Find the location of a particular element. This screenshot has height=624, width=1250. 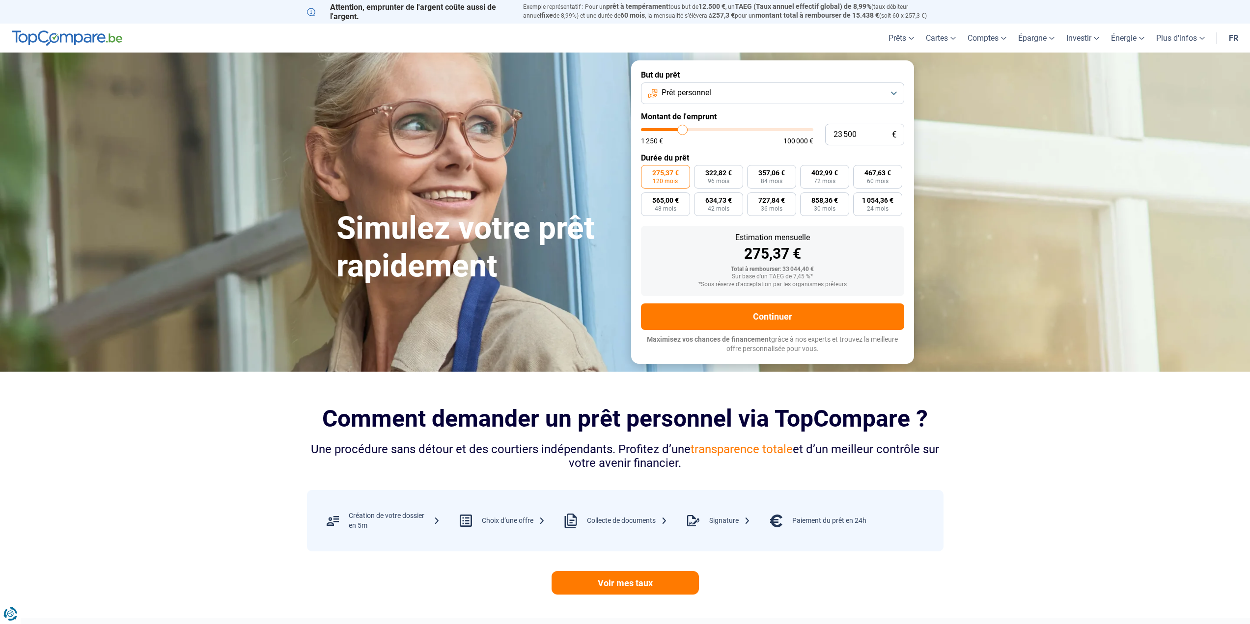

span: Maximisez vos chances de financement is located at coordinates (709, 339).